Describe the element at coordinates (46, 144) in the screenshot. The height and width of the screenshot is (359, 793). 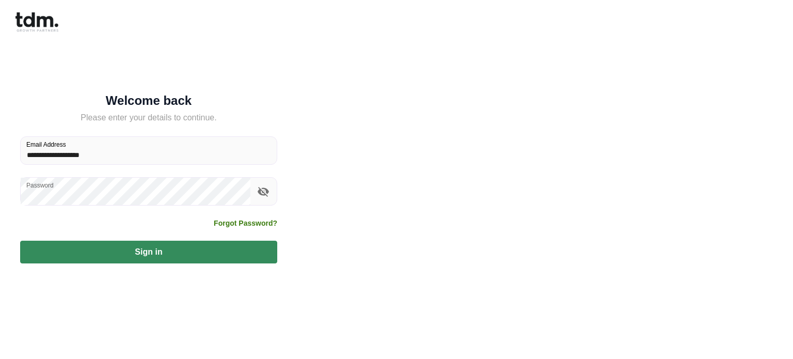
I see `label: Email Address` at that location.